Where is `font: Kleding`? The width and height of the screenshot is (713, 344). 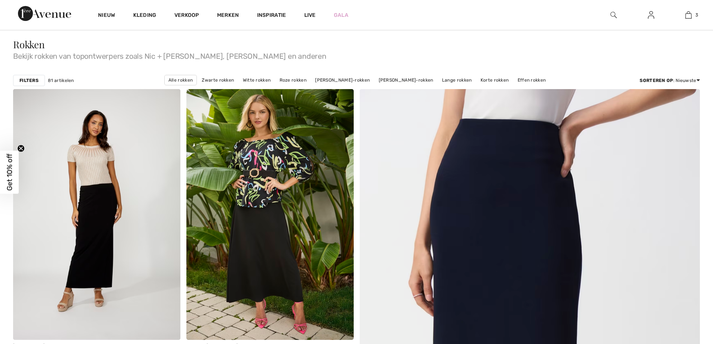
font: Kleding is located at coordinates (145, 15).